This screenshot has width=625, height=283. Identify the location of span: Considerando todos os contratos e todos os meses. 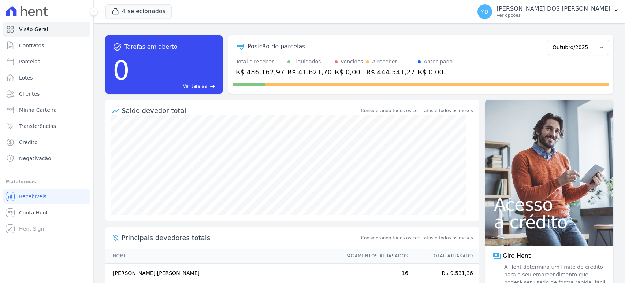
(417, 238).